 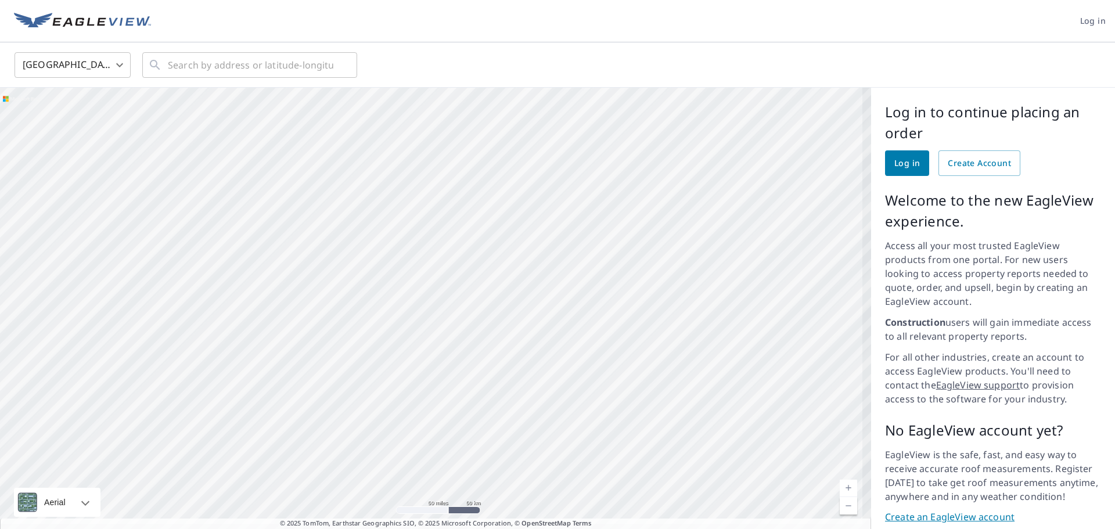 What do you see at coordinates (993, 123) in the screenshot?
I see `p: Log in to continue placing an order` at bounding box center [993, 123].